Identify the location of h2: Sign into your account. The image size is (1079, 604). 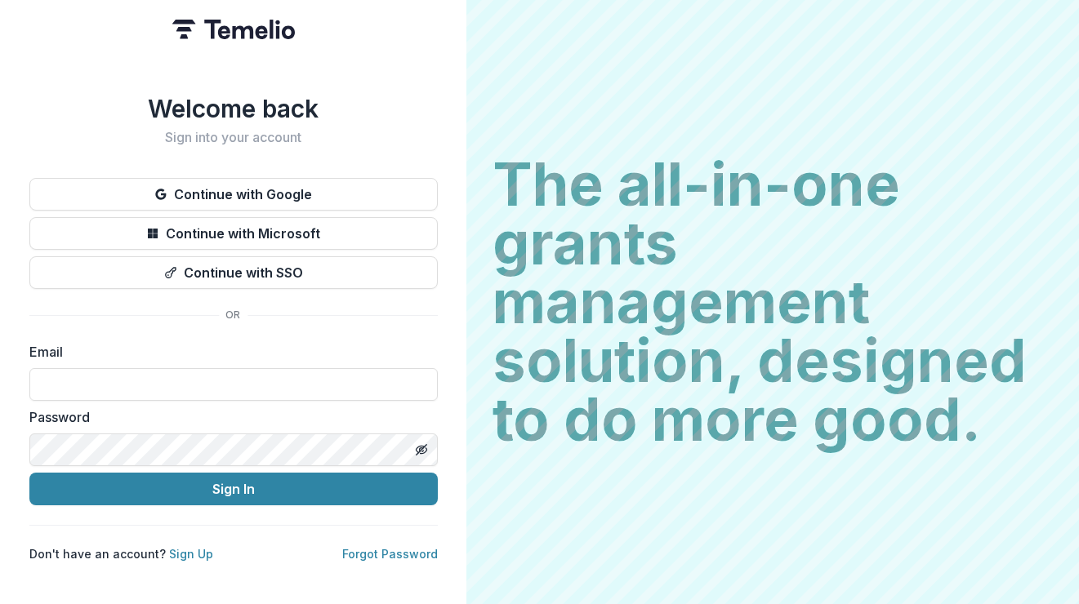
(234, 137).